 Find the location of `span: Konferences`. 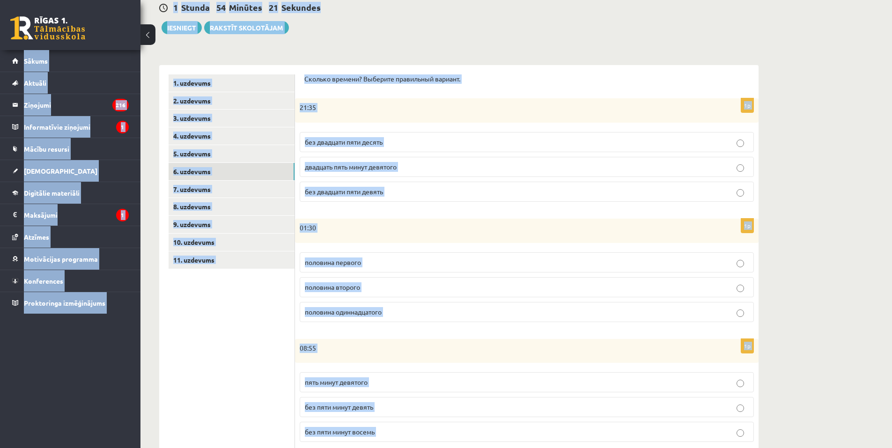

span: Konferences is located at coordinates (44, 281).